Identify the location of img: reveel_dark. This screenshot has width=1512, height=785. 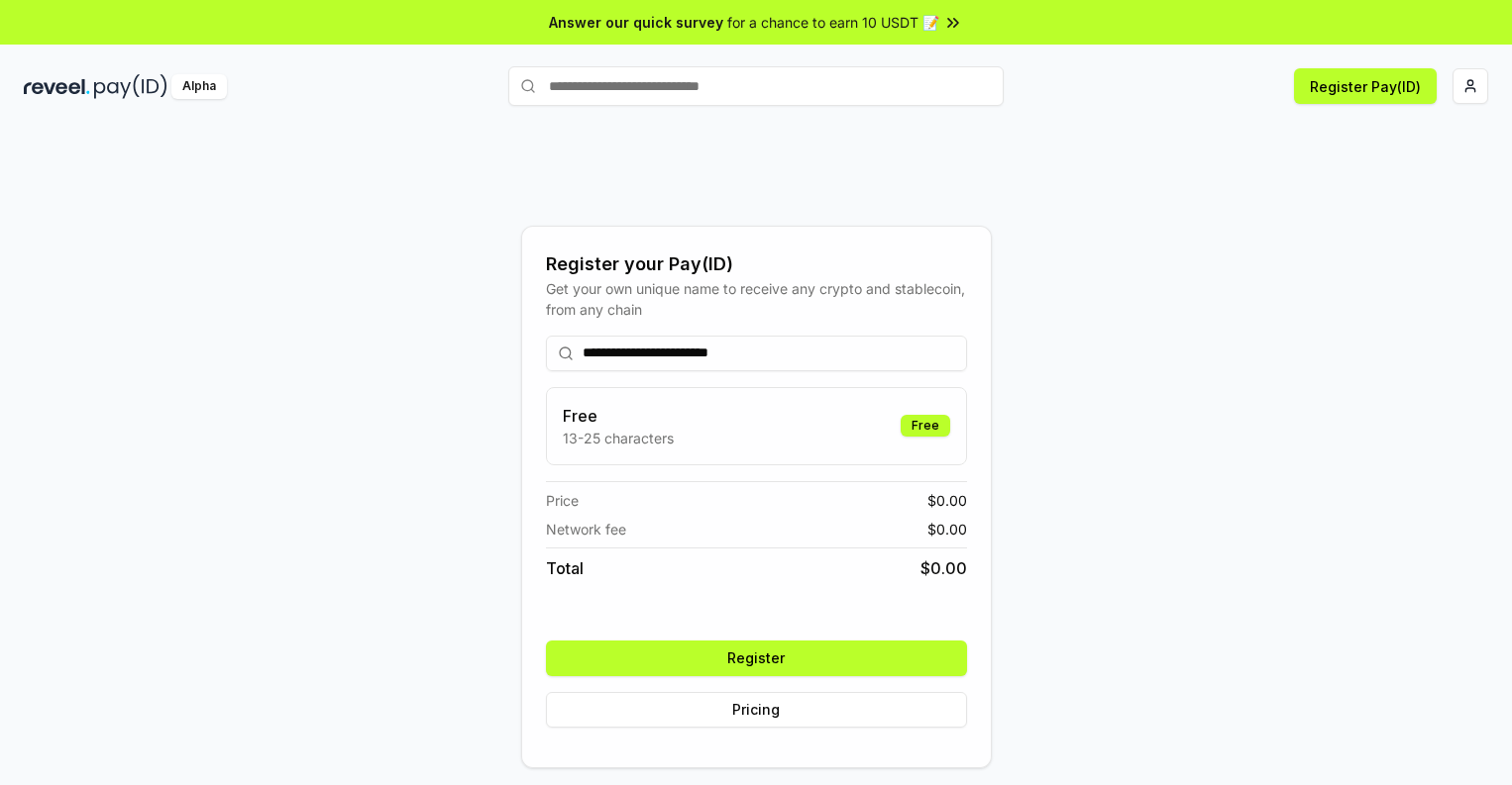
(57, 86).